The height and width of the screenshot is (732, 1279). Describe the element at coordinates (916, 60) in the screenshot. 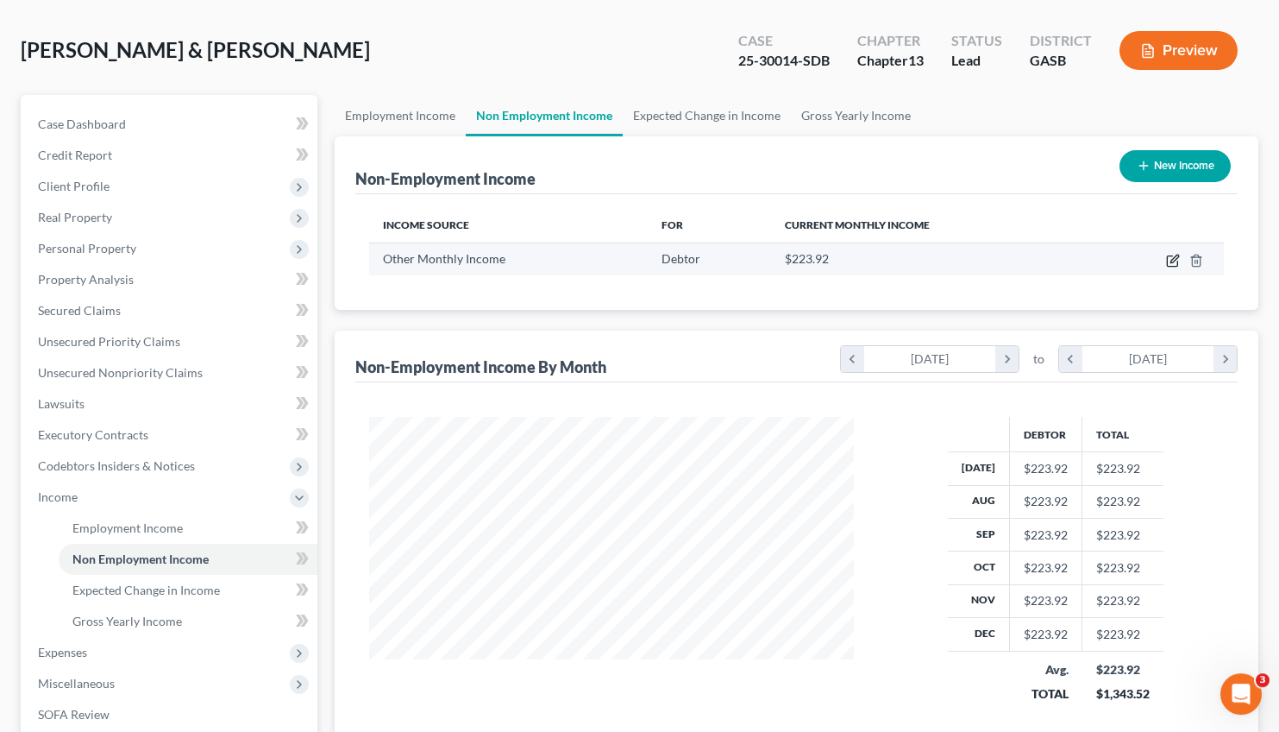

I see `span: 13` at that location.